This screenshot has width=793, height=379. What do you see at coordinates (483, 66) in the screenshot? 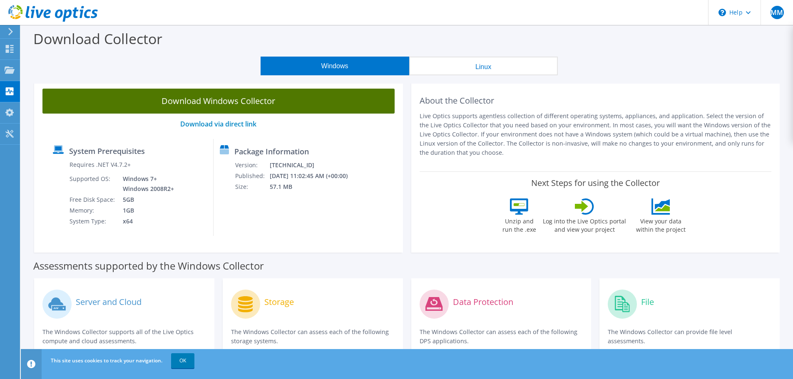
I see `button: Linux` at bounding box center [483, 66].